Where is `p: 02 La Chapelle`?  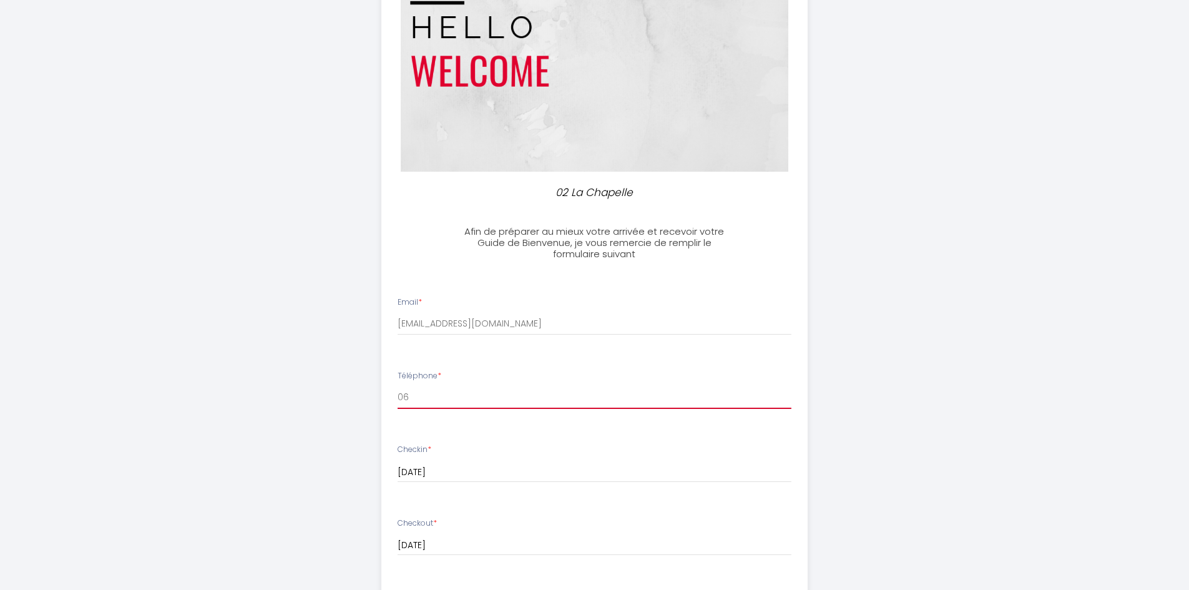
p: 02 La Chapelle is located at coordinates (595, 192).